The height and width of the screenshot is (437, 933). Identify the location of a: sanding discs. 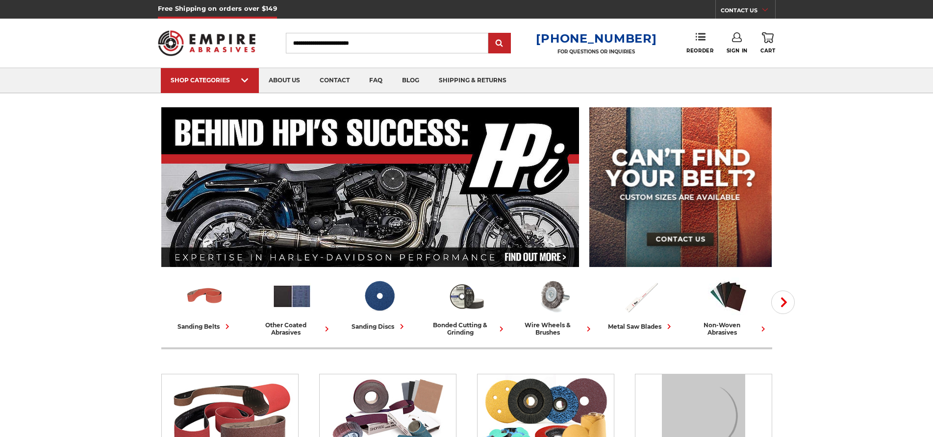
(379, 304).